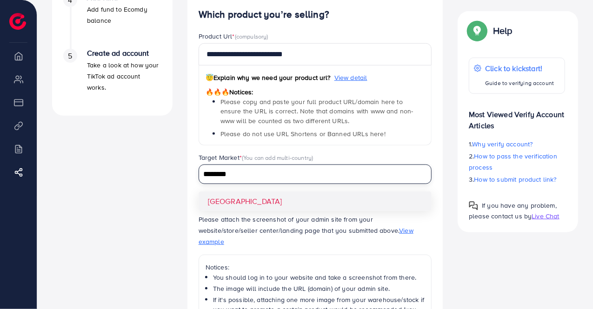  I want to click on span: How to submit product link?, so click(516, 180).